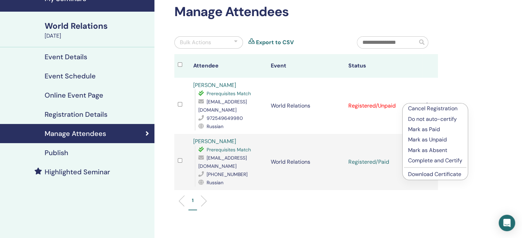 The height and width of the screenshot is (238, 522). Describe the element at coordinates (506, 223) in the screenshot. I see `div: Open Intercom Messenger` at that location.